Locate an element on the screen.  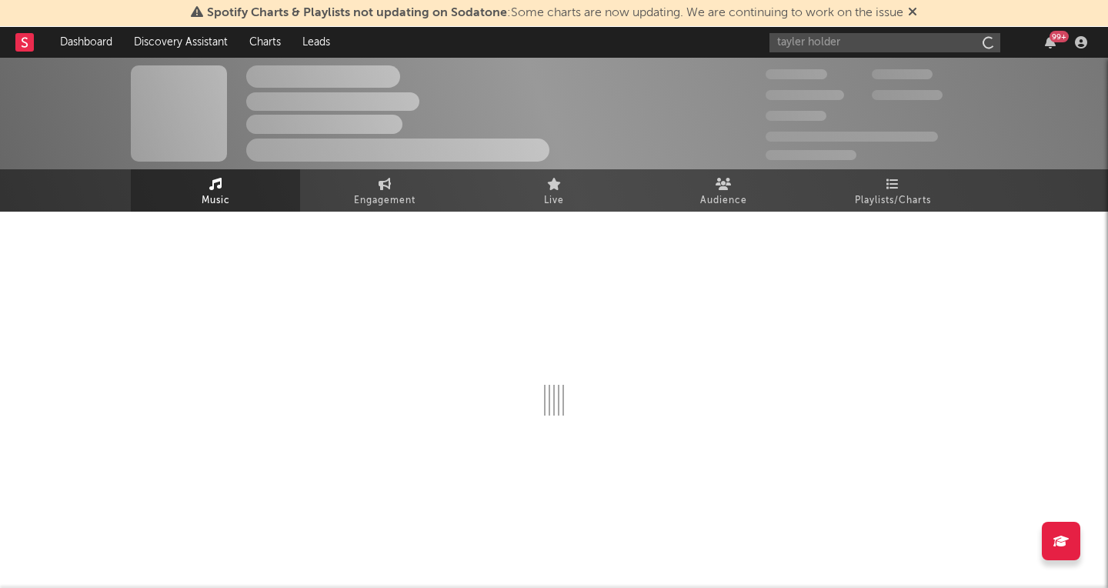
span: Live is located at coordinates (554, 201).